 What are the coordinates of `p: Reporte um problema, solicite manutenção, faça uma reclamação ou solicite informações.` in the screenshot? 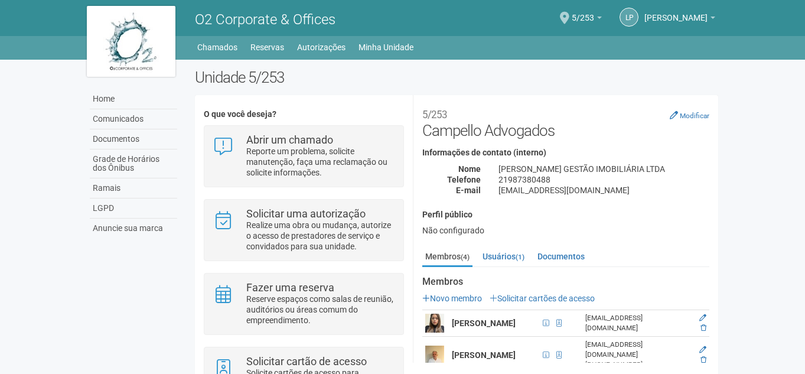 It's located at (320, 162).